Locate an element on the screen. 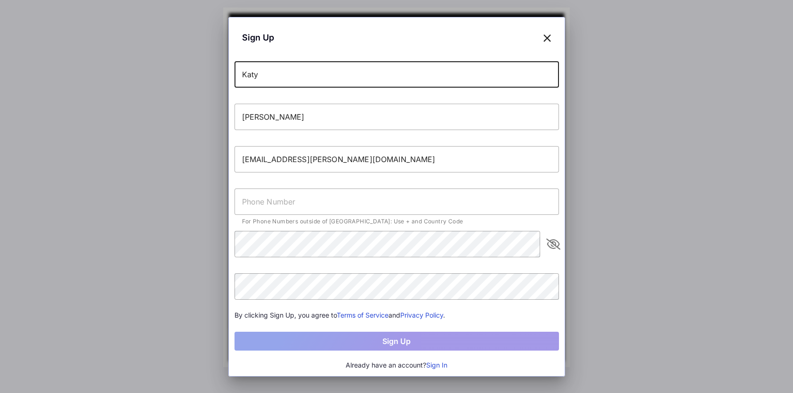  i: appended action is located at coordinates (553, 244).